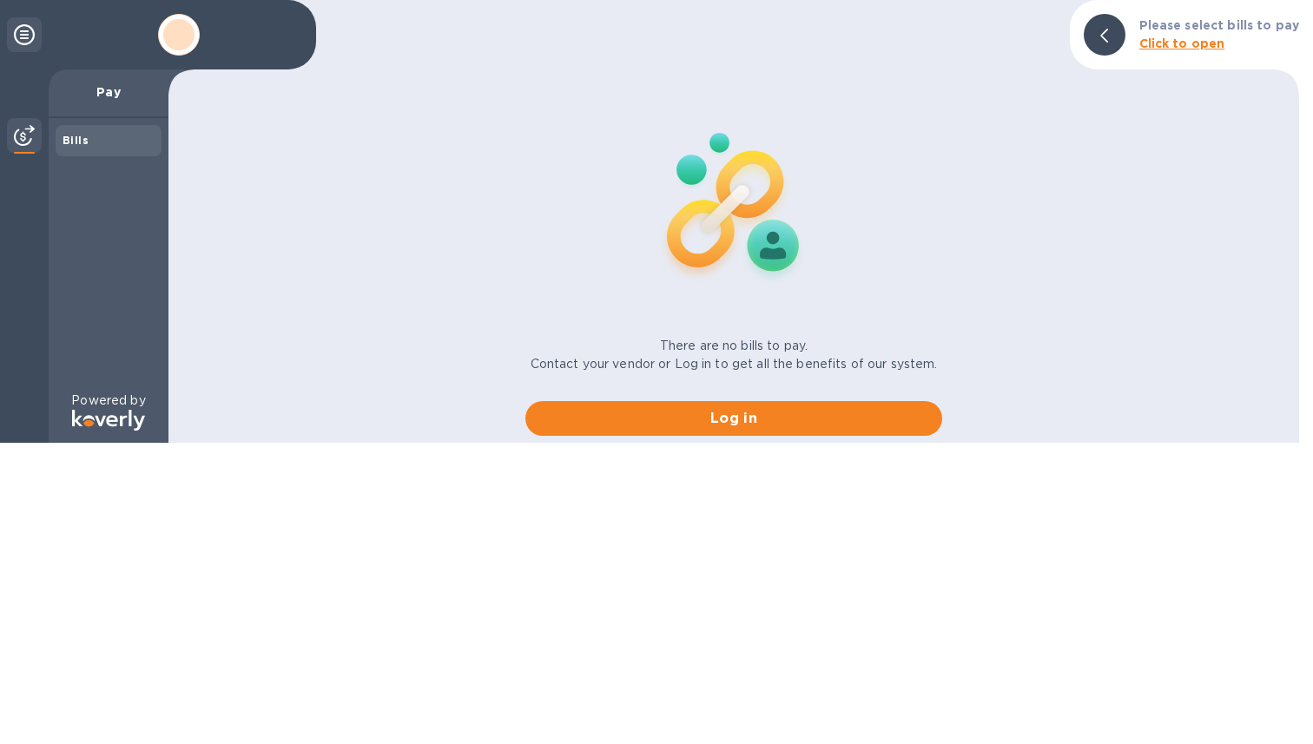 The width and height of the screenshot is (1313, 744). Describe the element at coordinates (109, 420) in the screenshot. I see `img: Logo` at that location.